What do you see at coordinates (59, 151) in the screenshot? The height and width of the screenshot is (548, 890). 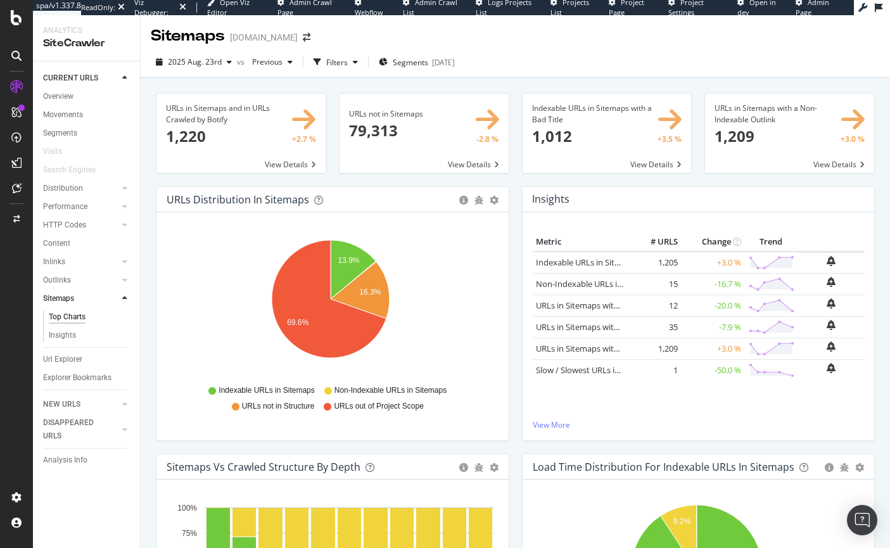 I see `a: Visits` at bounding box center [59, 151].